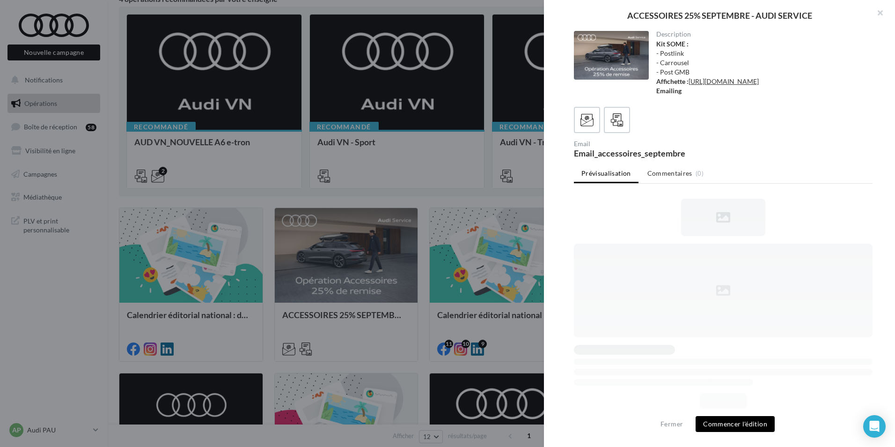  Describe the element at coordinates (735, 424) in the screenshot. I see `button: Commencer l'édition` at that location.